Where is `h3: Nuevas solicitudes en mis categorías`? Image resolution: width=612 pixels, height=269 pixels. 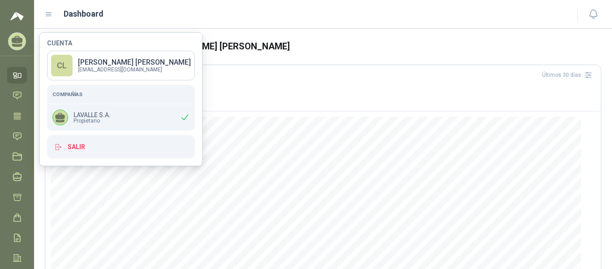
h3: Nuevas solicitudes en mis categorías is located at coordinates (323, 87).